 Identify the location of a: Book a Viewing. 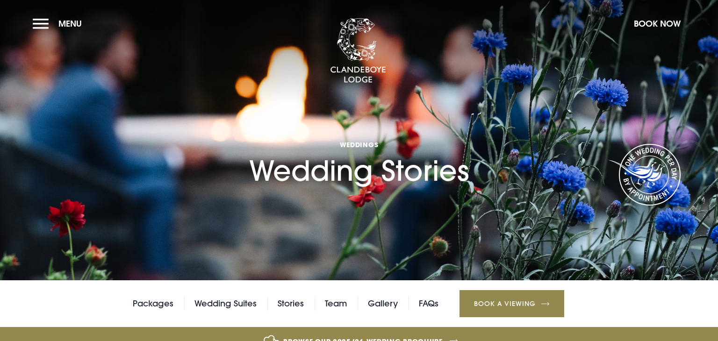
(512, 304).